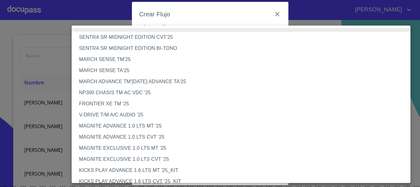 The image size is (420, 187). Describe the element at coordinates (243, 170) in the screenshot. I see `li: KICKS PLAY ADVANCE 1.6 LTS MT '25_KIT` at that location.